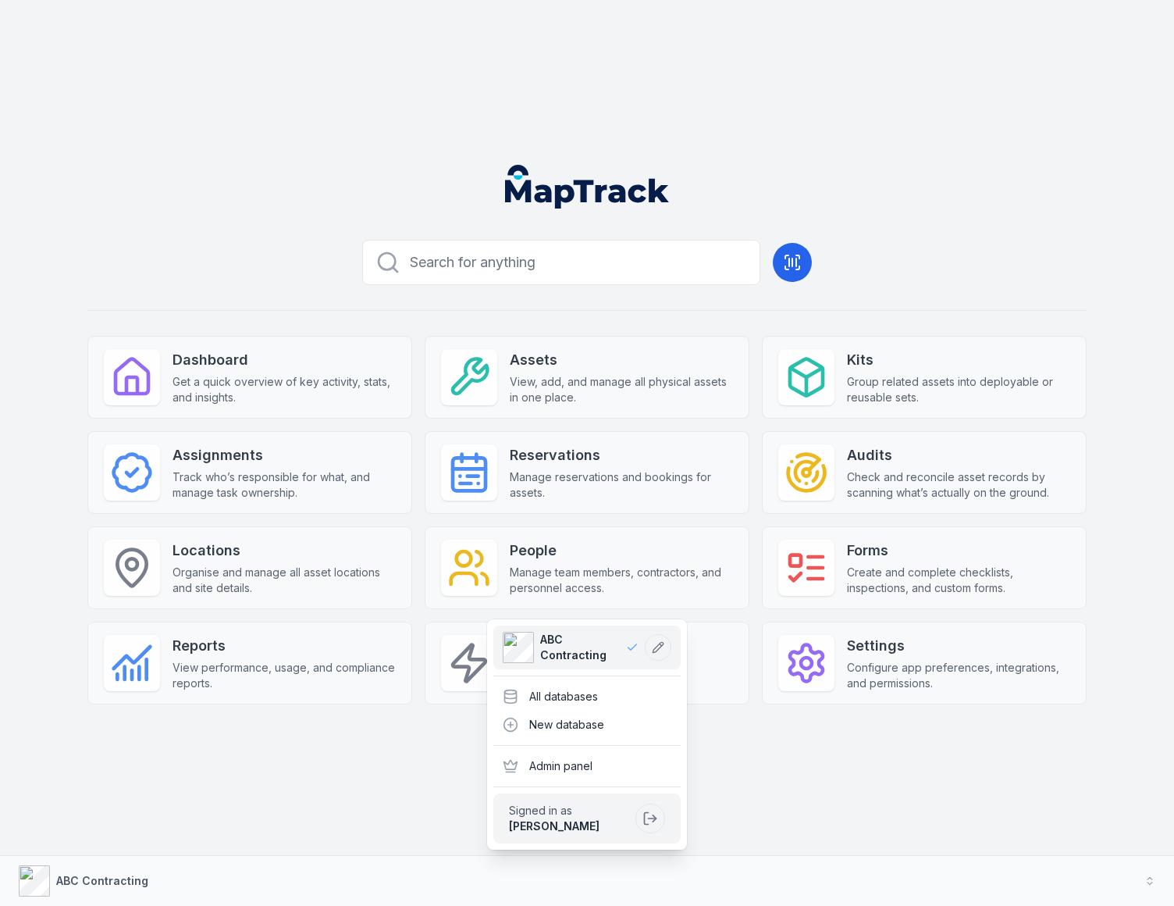  I want to click on strong: ABC Contracting, so click(102, 880).